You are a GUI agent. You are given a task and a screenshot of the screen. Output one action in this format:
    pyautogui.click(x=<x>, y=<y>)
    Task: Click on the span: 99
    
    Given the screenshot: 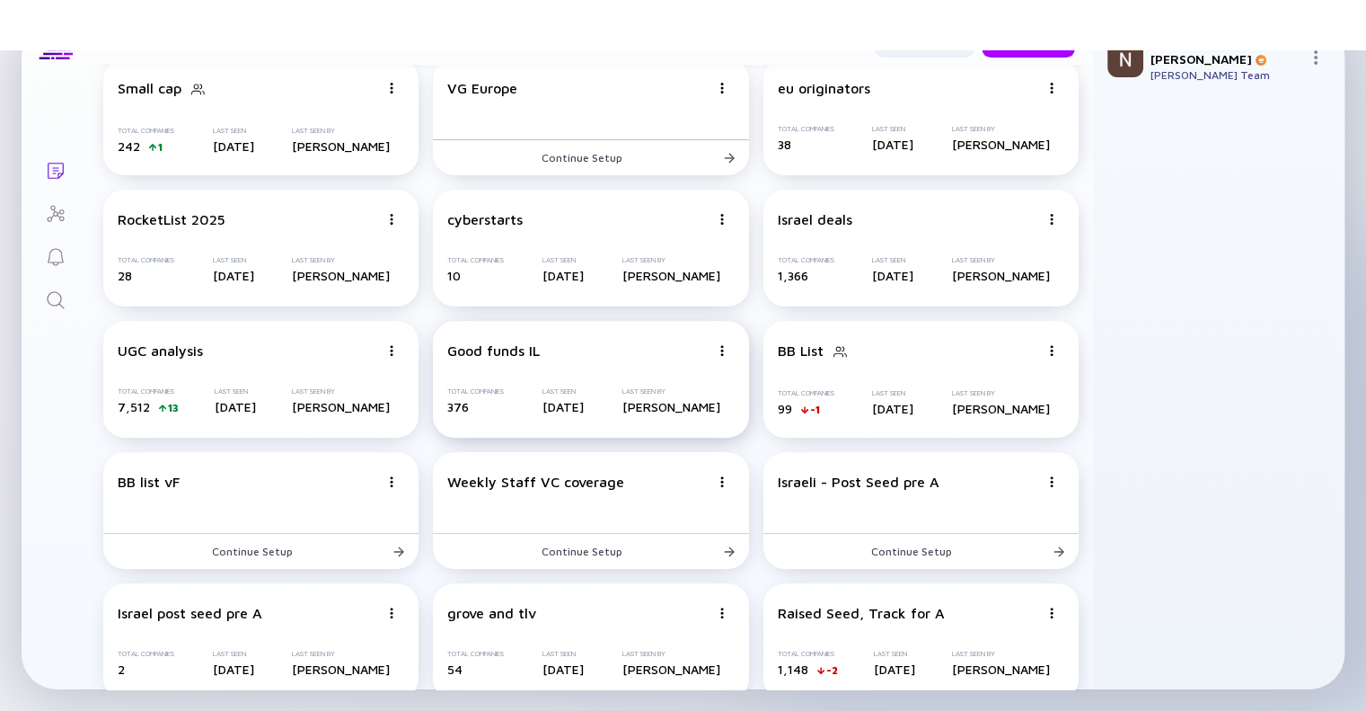 What is the action you would take?
    pyautogui.click(x=785, y=408)
    